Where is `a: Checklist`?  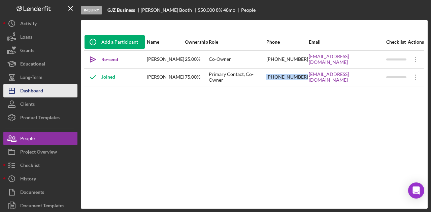
a: Checklist is located at coordinates (40, 166).